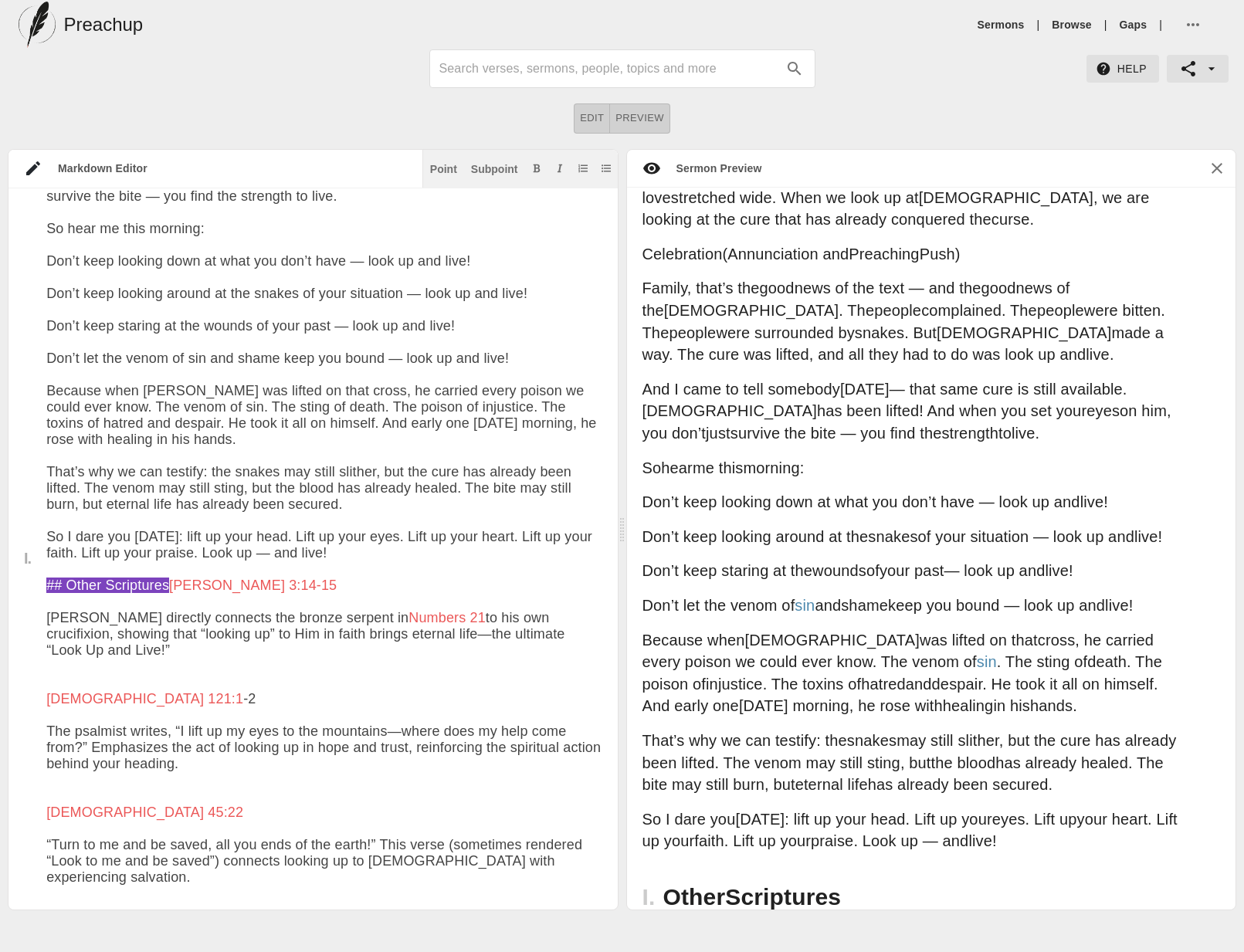 The width and height of the screenshot is (1244, 952). I want to click on span: your past, so click(912, 570).